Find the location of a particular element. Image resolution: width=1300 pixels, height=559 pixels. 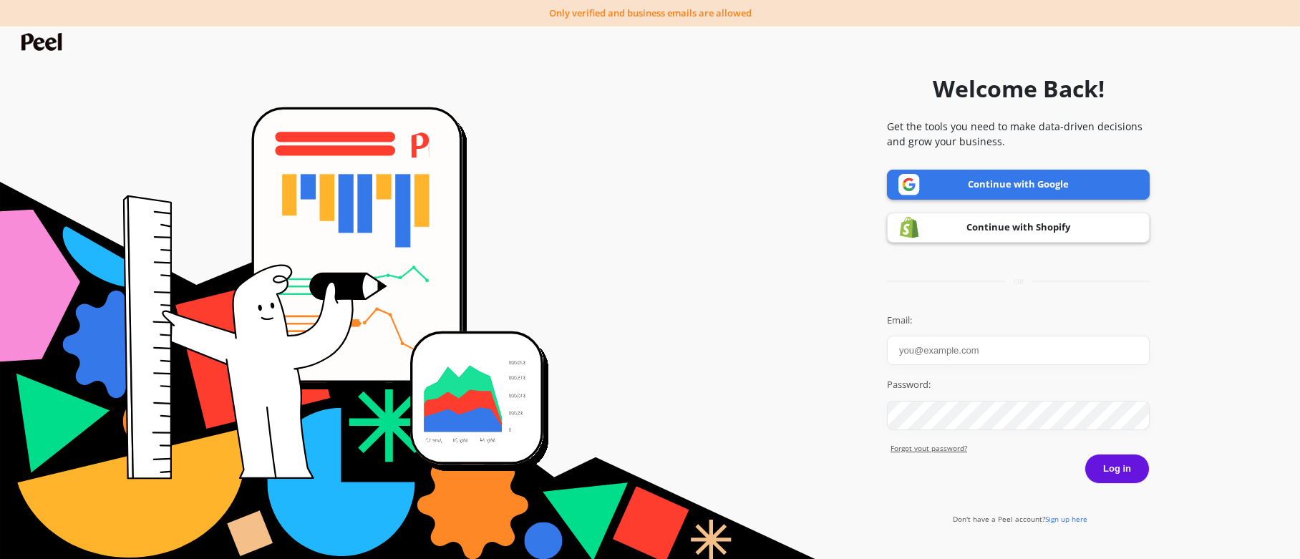

a: Don't have a Peel account?Sign up here is located at coordinates (1020, 519).